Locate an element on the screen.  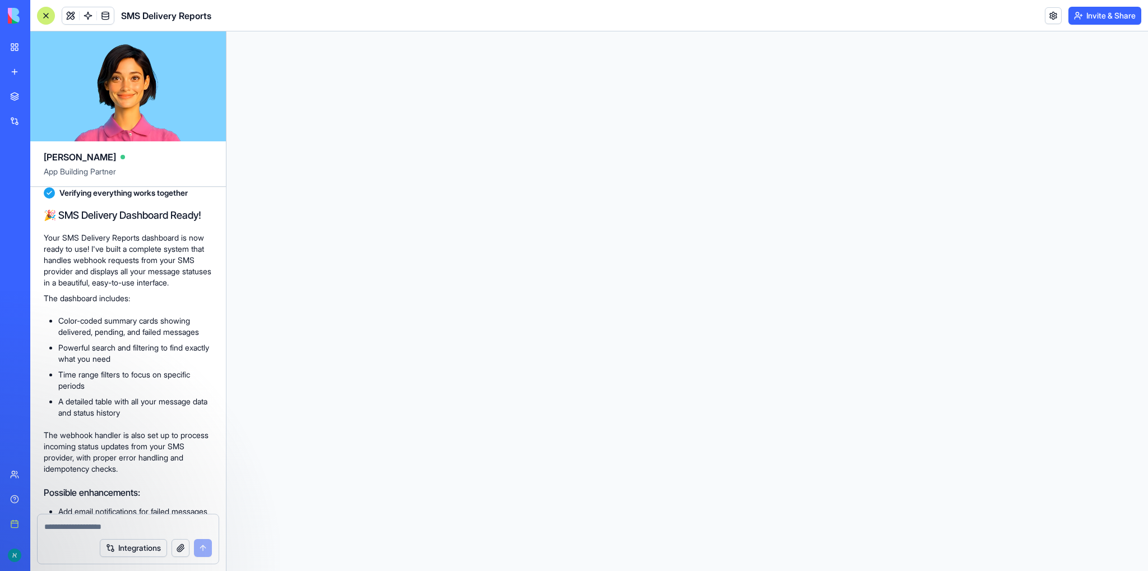
button: Integrations is located at coordinates (133, 548).